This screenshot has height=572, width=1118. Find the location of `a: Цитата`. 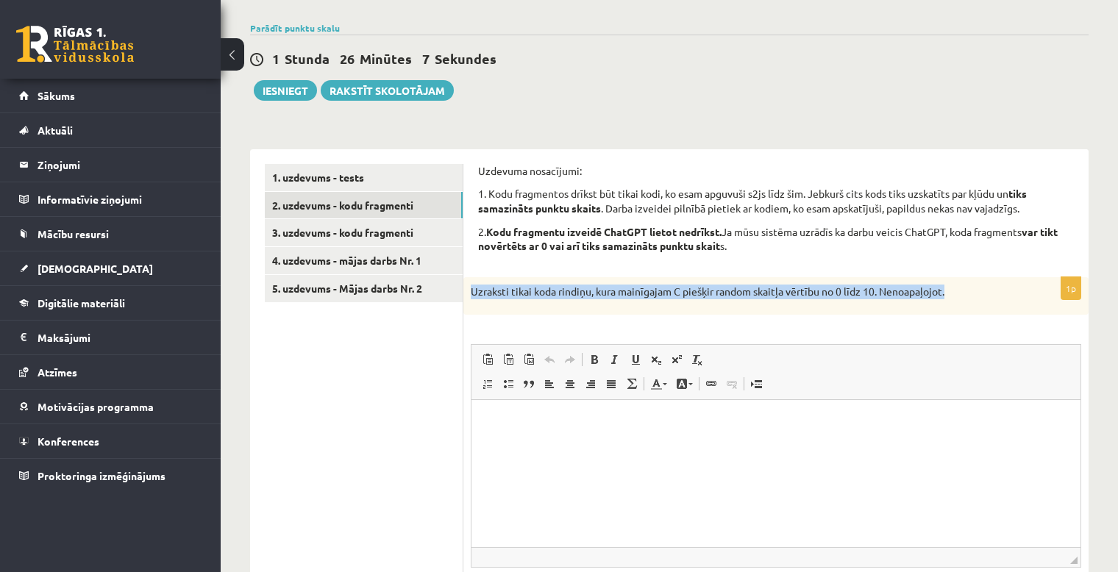

a: Цитата is located at coordinates (529, 384).